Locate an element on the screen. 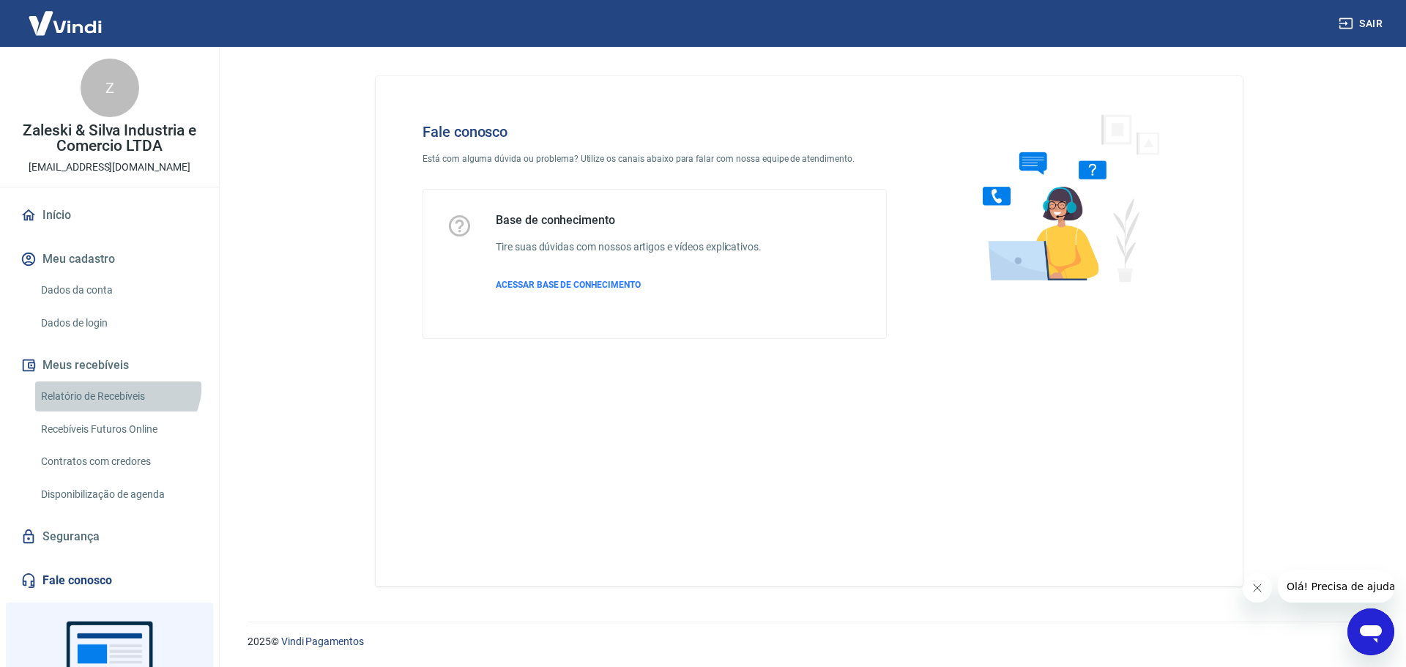  a: Contratos com credores is located at coordinates (118, 461).